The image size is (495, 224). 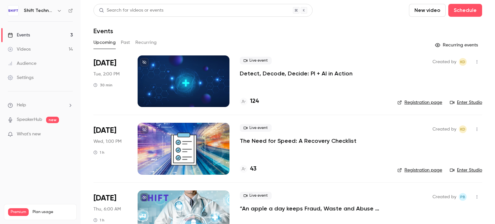 I want to click on button: Past, so click(x=125, y=43).